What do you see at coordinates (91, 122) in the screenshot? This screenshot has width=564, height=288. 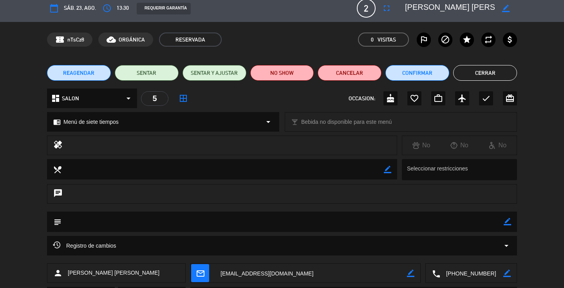 I see `span: Menú de siete tiempos` at bounding box center [91, 122].